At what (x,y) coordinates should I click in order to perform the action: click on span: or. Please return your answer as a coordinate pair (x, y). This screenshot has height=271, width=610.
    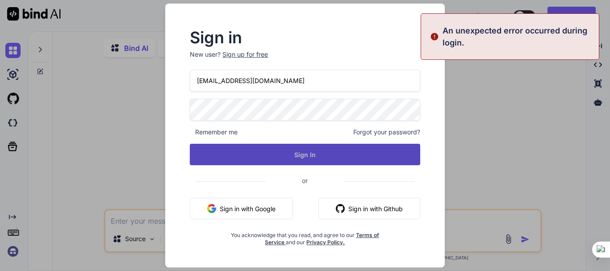
    Looking at the image, I should click on (305, 180).